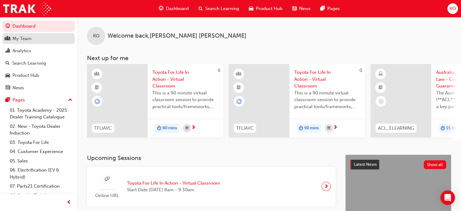  What do you see at coordinates (27, 8) in the screenshot?
I see `img: Trak` at bounding box center [27, 8].